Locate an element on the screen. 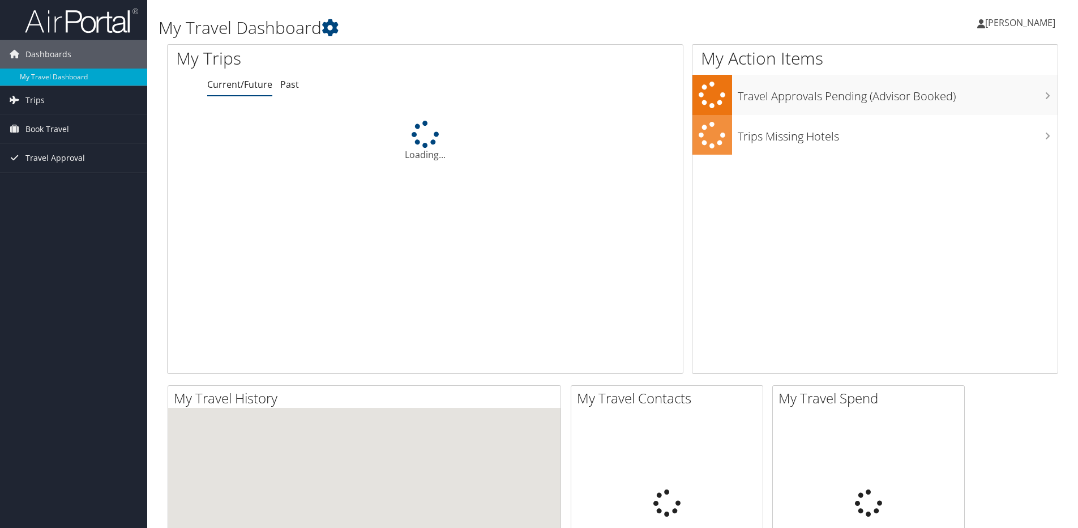  span: Dashboards is located at coordinates (48, 54).